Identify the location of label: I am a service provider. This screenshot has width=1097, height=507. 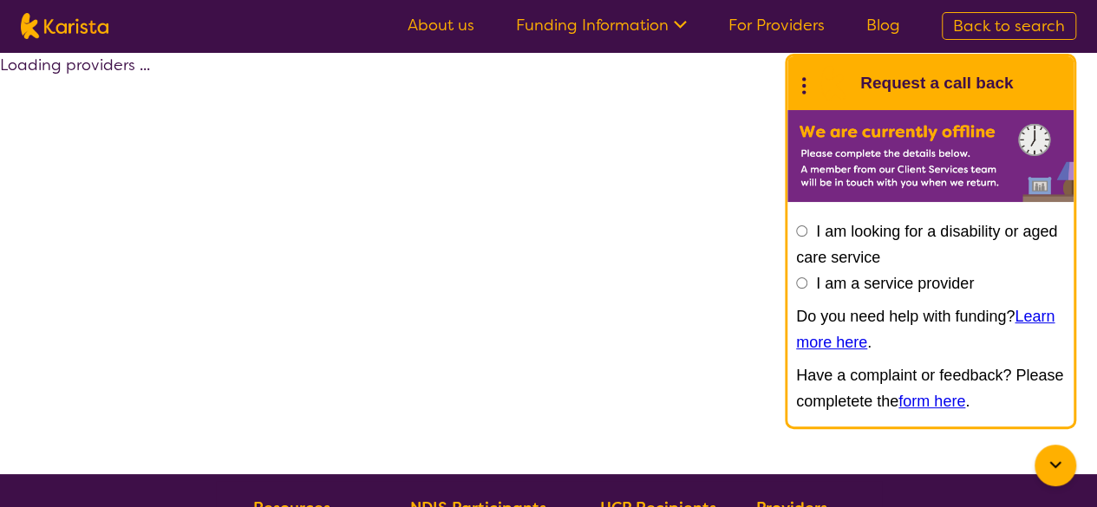
(895, 283).